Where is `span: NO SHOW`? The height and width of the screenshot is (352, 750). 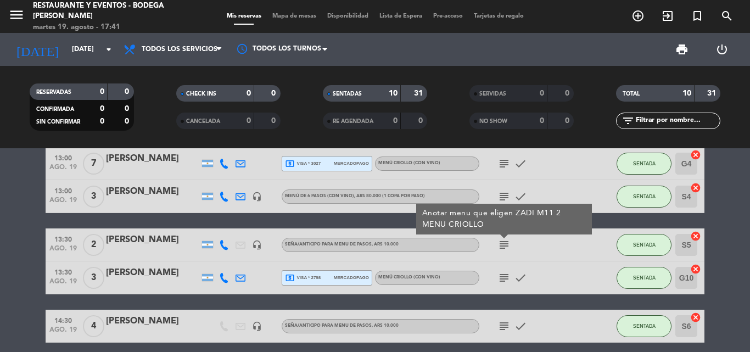
span: NO SHOW is located at coordinates (493, 121).